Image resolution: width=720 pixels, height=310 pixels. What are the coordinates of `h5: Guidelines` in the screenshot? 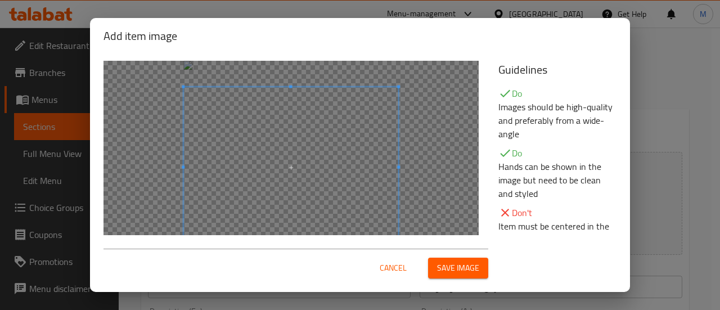 It's located at (558, 70).